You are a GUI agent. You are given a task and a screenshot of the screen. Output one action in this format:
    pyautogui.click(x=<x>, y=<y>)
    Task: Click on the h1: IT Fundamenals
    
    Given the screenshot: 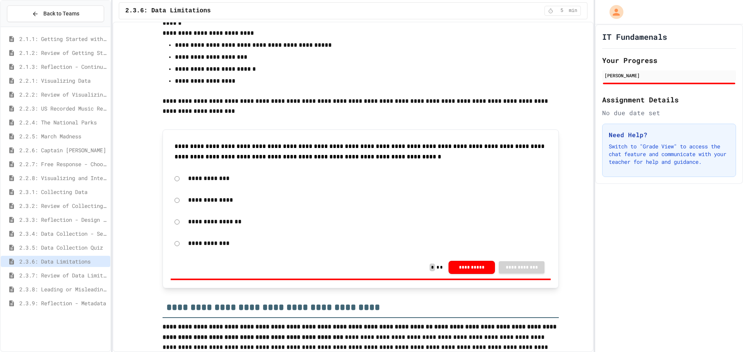 What is the action you would take?
    pyautogui.click(x=634, y=37)
    